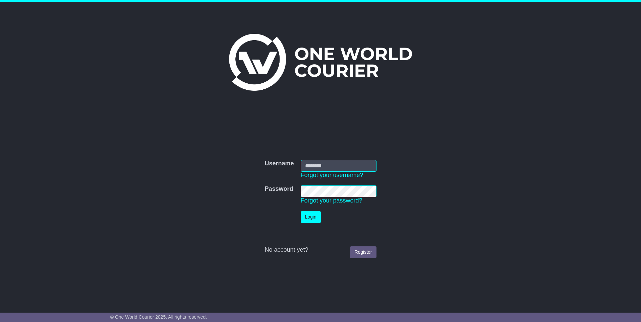 Image resolution: width=641 pixels, height=322 pixels. Describe the element at coordinates (278, 189) in the screenshot. I see `label: Password` at that location.